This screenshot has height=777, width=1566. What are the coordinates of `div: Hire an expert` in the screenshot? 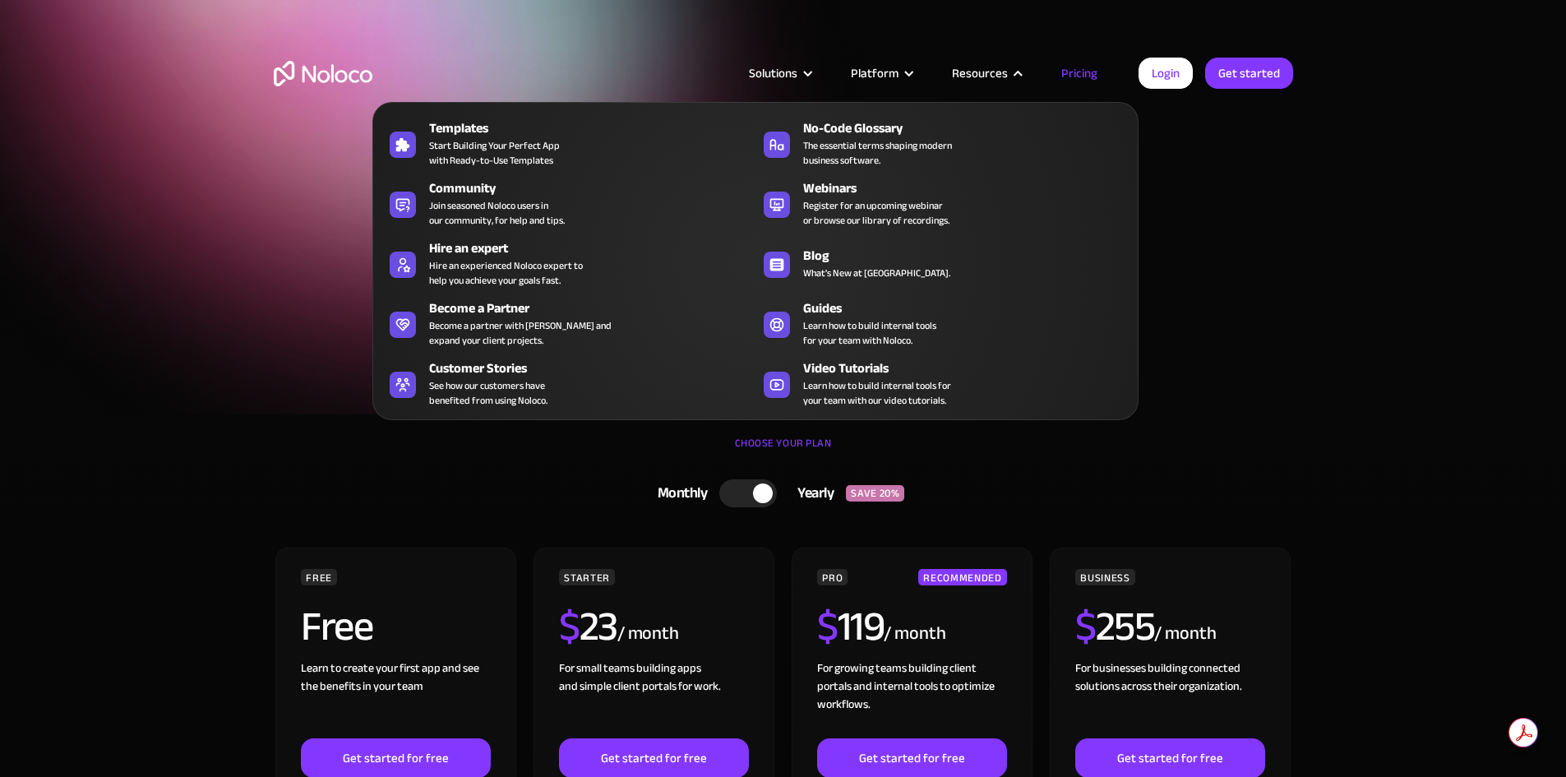 It's located at (596, 248).